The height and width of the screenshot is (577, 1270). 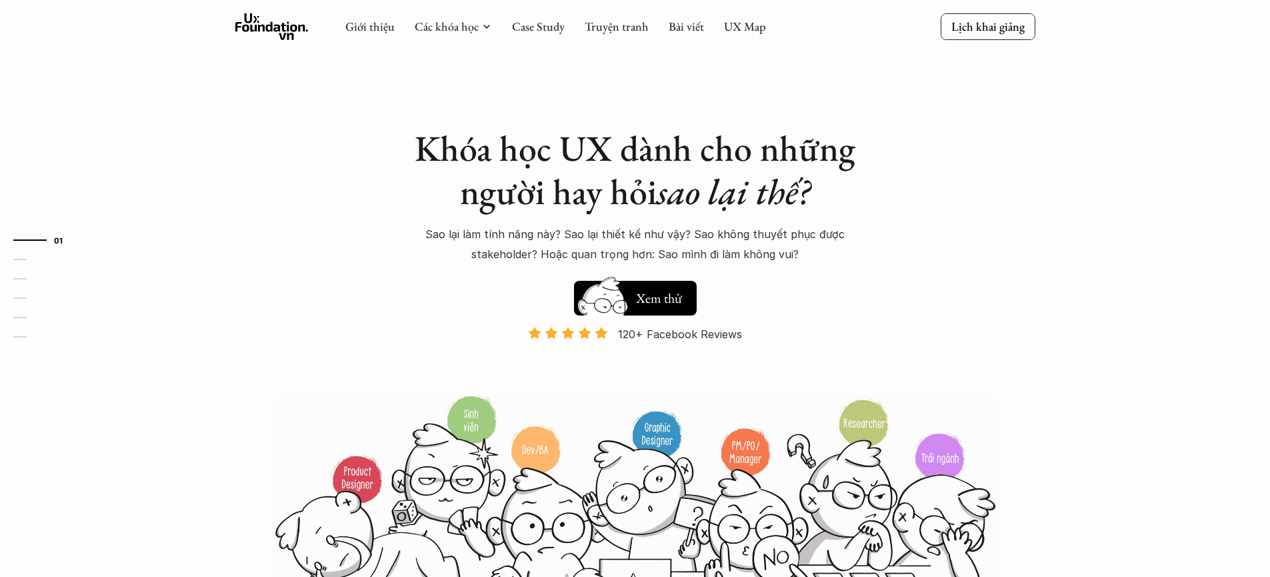 What do you see at coordinates (370, 26) in the screenshot?
I see `a: Giới thiệu` at bounding box center [370, 26].